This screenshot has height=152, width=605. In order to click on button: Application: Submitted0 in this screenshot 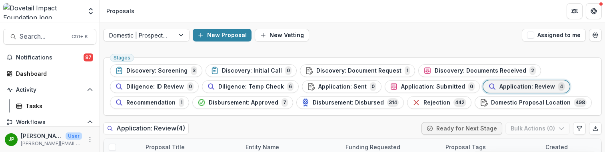, I will do `click(432, 87)`.